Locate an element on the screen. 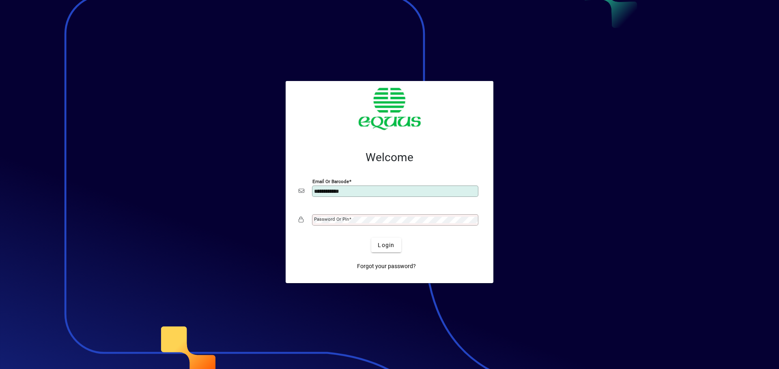  span: Forgot your password? is located at coordinates (386, 266).